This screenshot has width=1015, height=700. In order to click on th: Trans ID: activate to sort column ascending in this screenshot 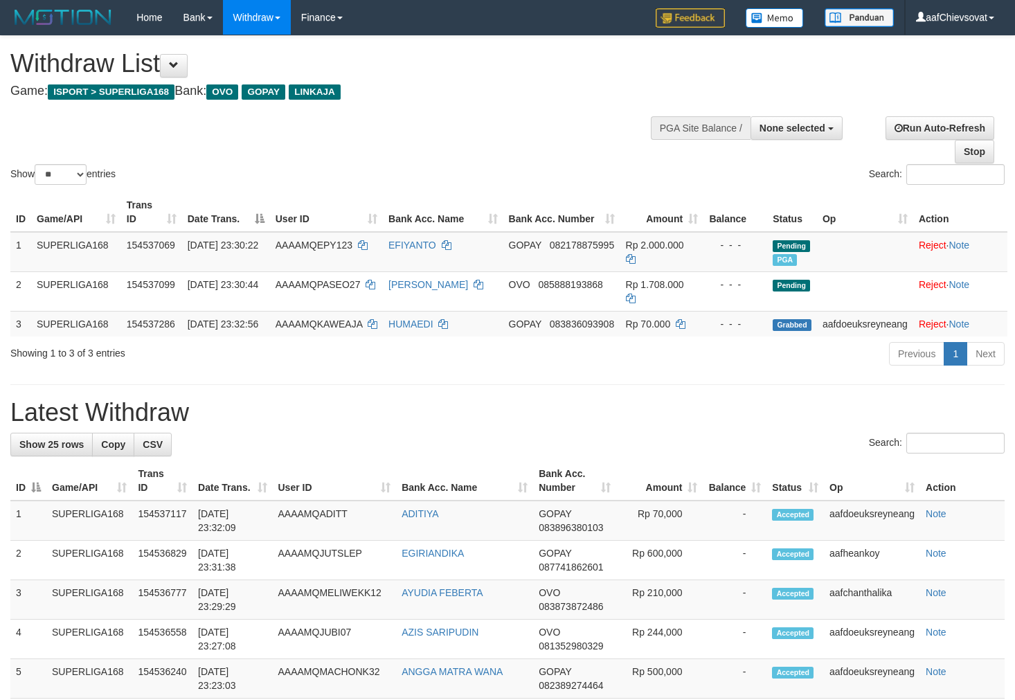, I will do `click(162, 481)`.